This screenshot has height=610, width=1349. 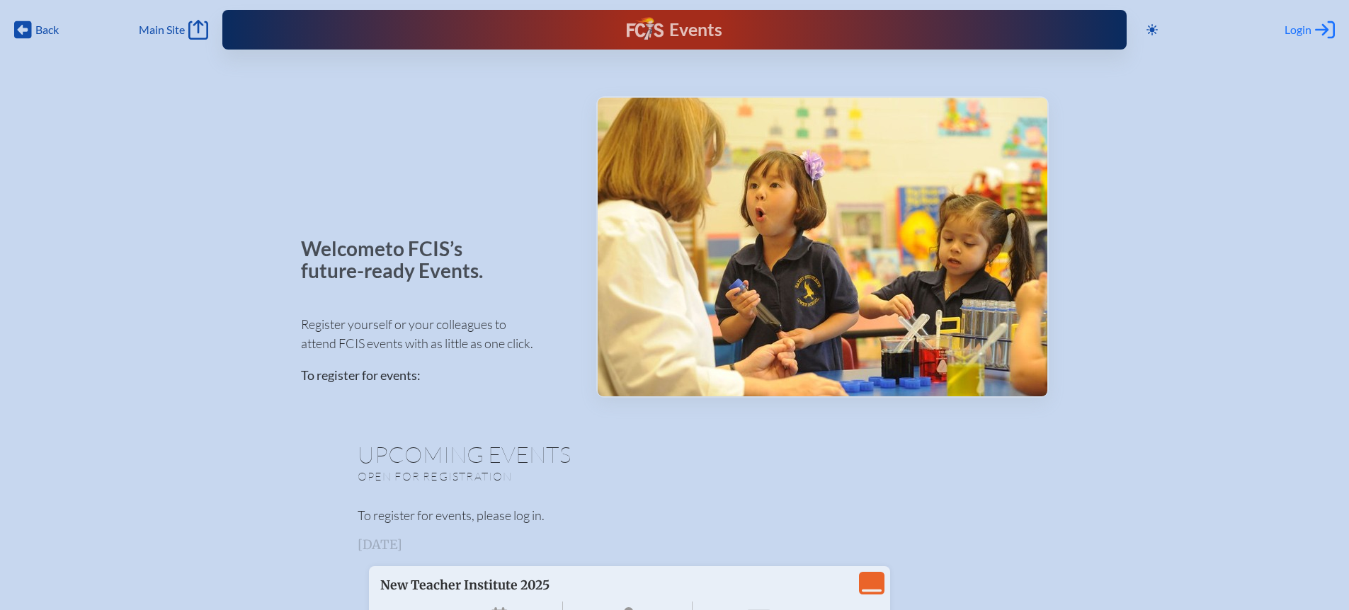 I want to click on div: FCIS Events — Future ready, so click(x=674, y=30).